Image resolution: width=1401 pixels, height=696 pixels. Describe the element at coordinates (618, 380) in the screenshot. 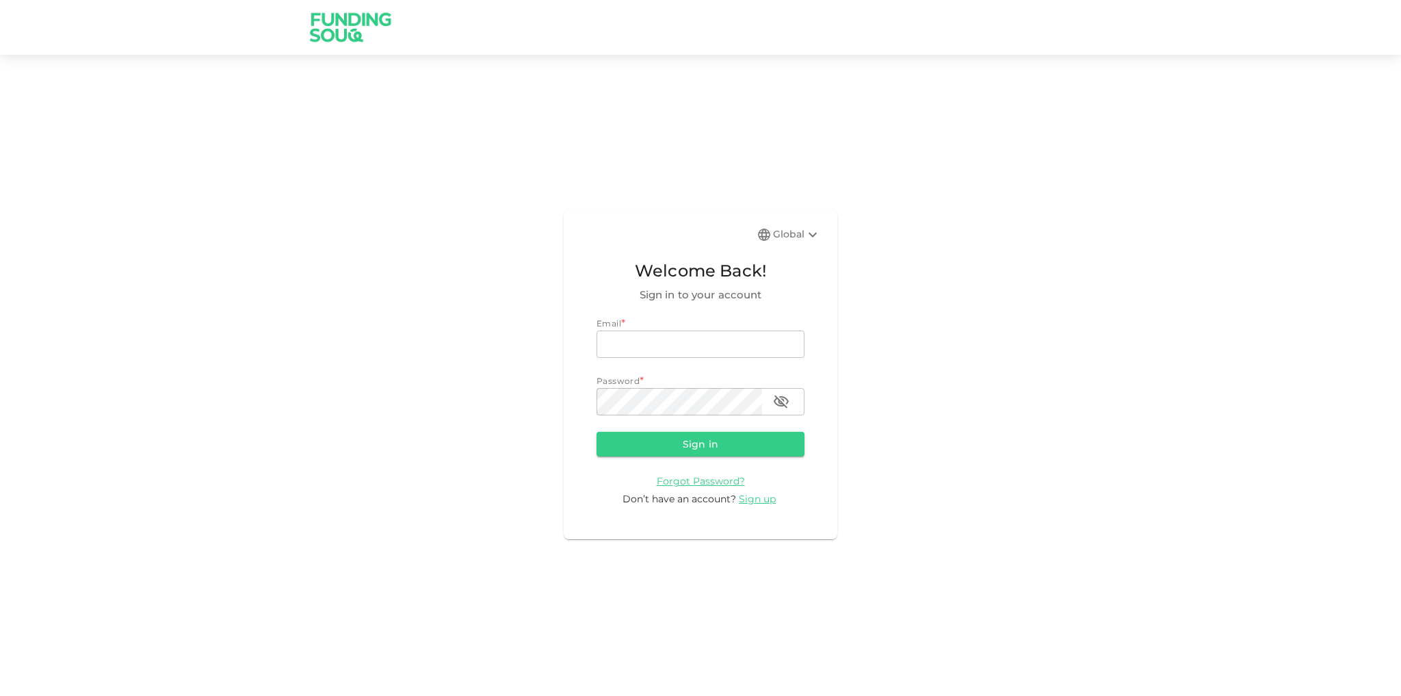

I see `span: Password` at that location.